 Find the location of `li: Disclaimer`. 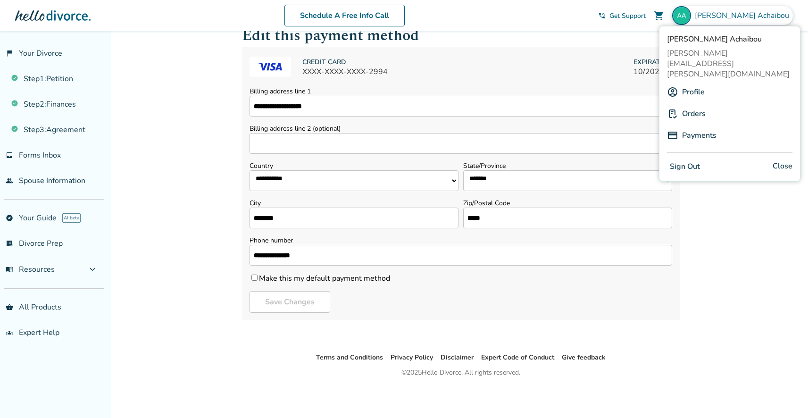

li: Disclaimer is located at coordinates (457, 357).